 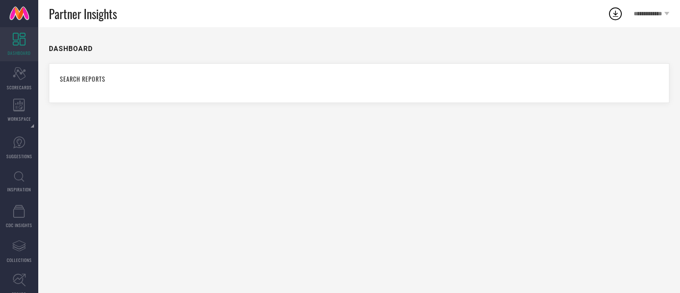 What do you see at coordinates (19, 87) in the screenshot?
I see `span: SCORECARDS` at bounding box center [19, 87].